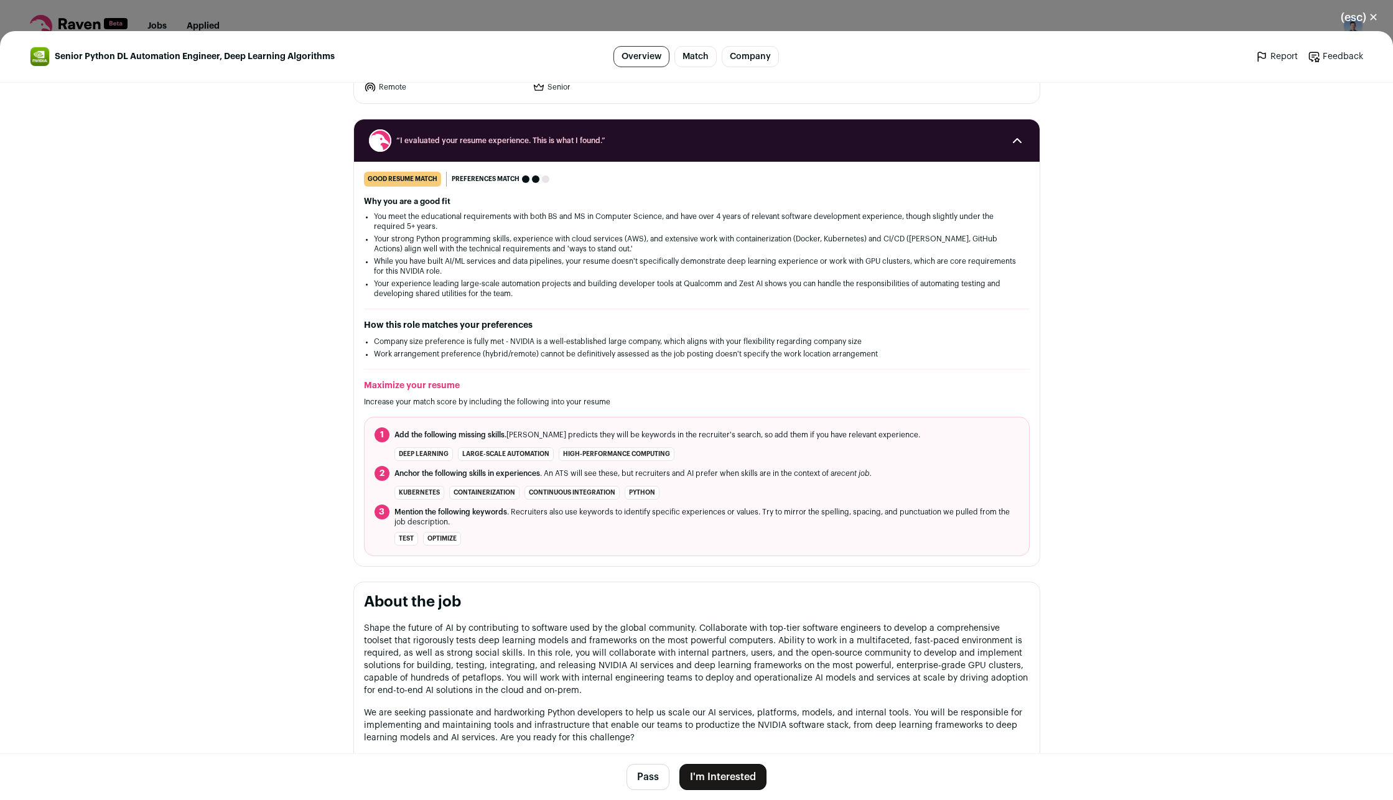 The image size is (1393, 800). Describe the element at coordinates (697, 386) in the screenshot. I see `h2: Maximize your resume` at that location.